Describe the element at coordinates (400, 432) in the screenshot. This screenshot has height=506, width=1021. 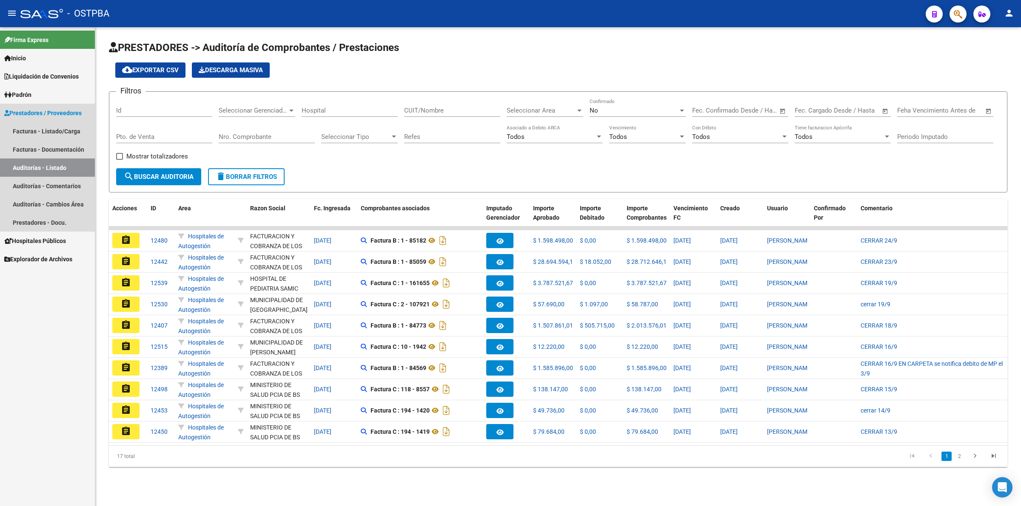
I see `strong: Factura C : 194 - 1419` at that location.